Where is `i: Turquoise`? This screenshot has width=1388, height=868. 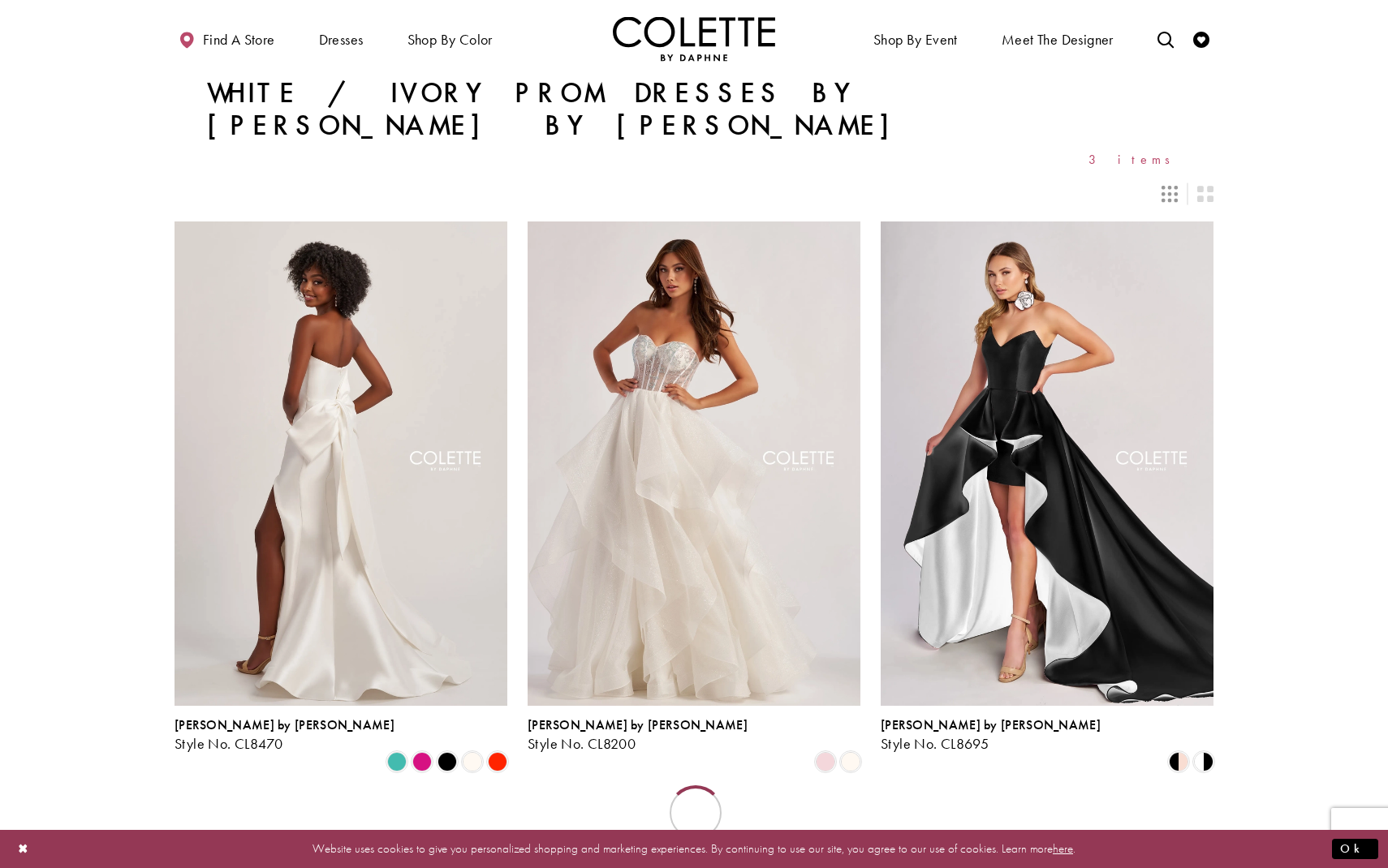
i: Turquoise is located at coordinates (397, 762).